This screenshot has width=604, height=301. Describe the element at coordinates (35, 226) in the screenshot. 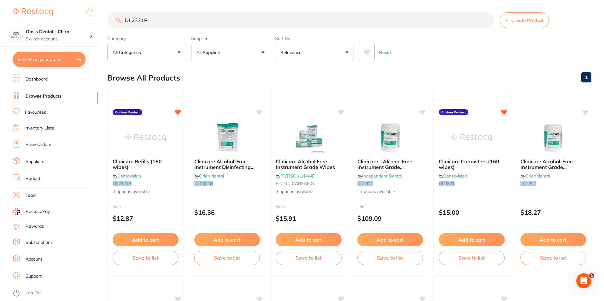

I see `a: Rewards` at that location.